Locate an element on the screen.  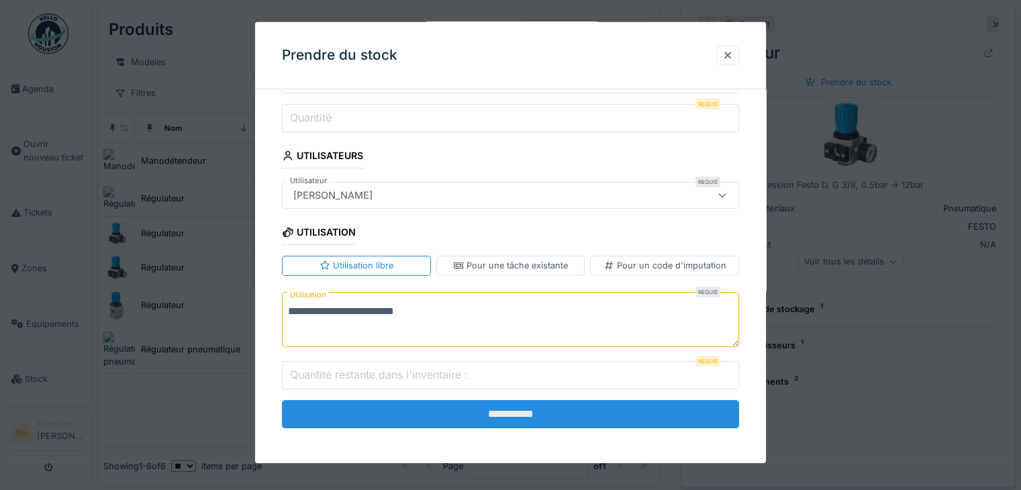
div: Utilisation libre is located at coordinates (356, 265).